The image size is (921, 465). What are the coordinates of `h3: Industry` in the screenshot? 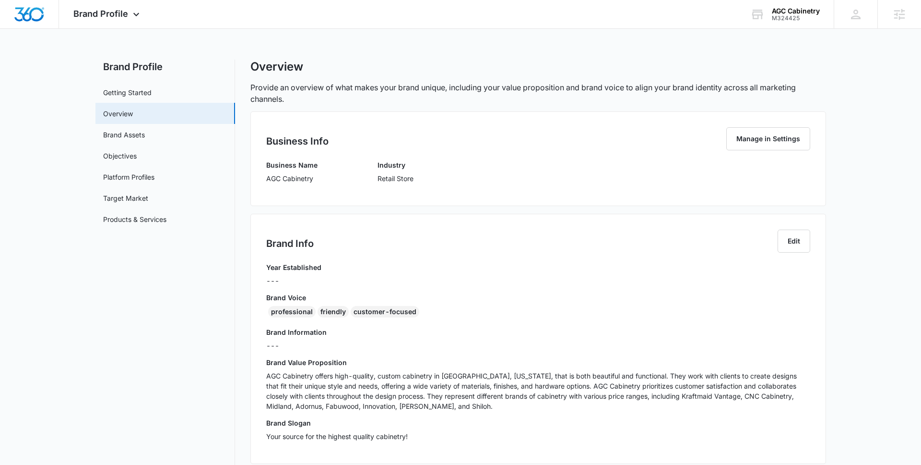 It's located at (395, 165).